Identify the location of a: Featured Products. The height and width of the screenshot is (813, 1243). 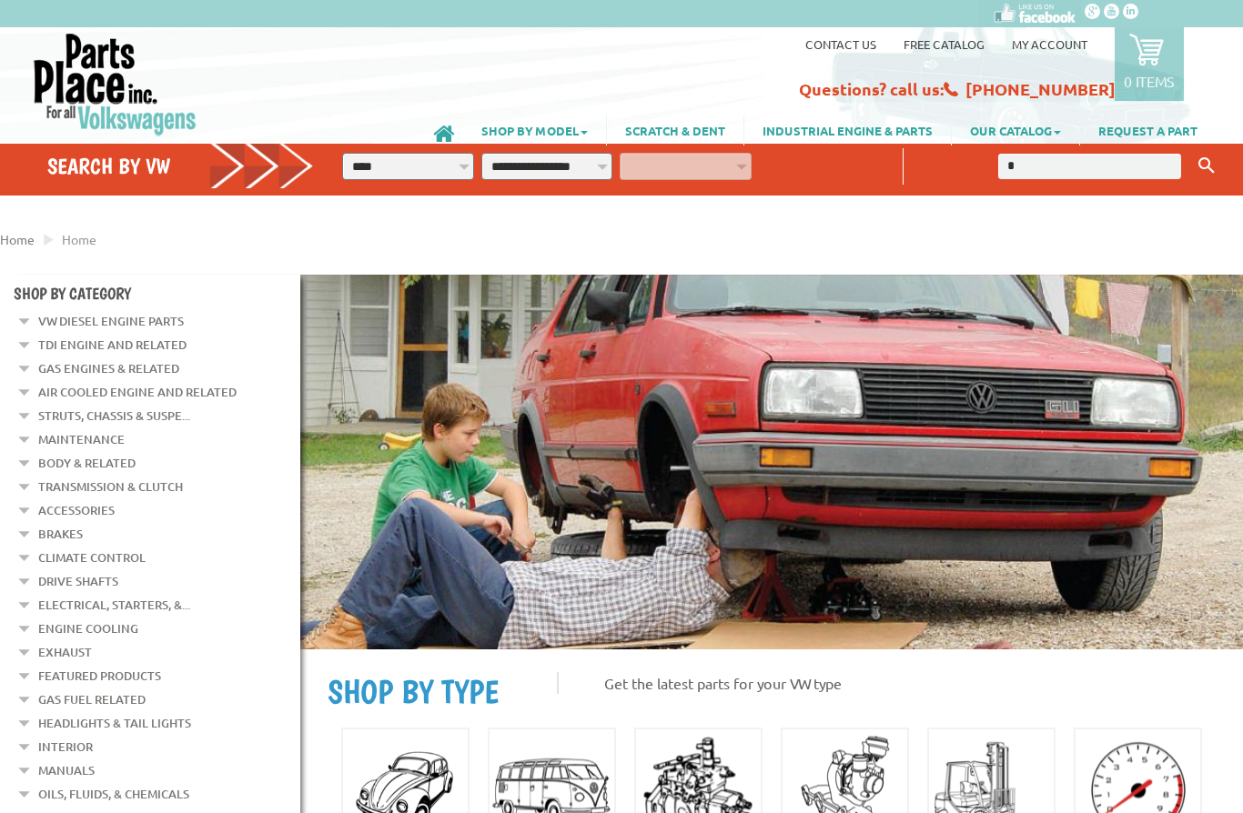
(99, 676).